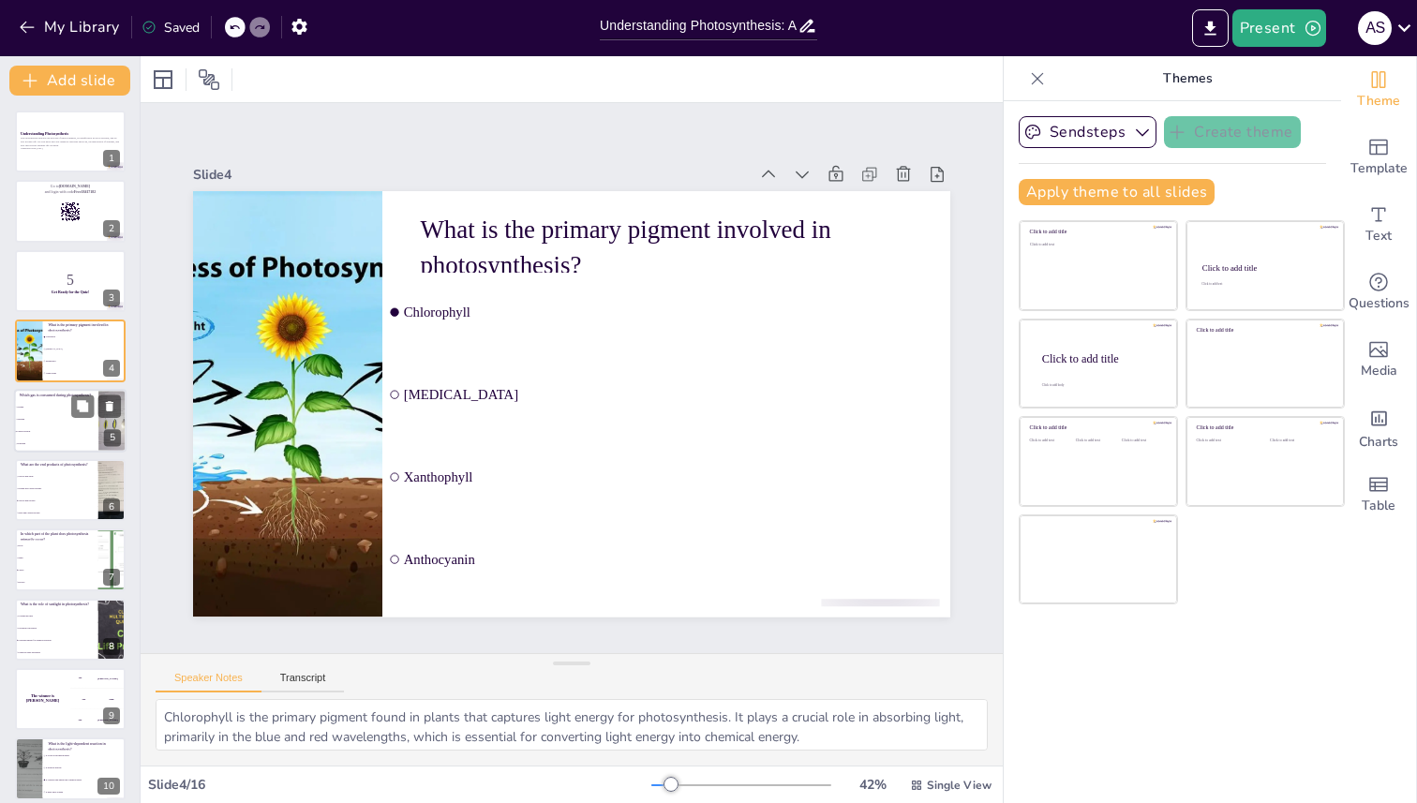 Image resolution: width=1417 pixels, height=803 pixels. Describe the element at coordinates (57, 501) in the screenshot. I see `span: Glucose and Oxygen` at that location.